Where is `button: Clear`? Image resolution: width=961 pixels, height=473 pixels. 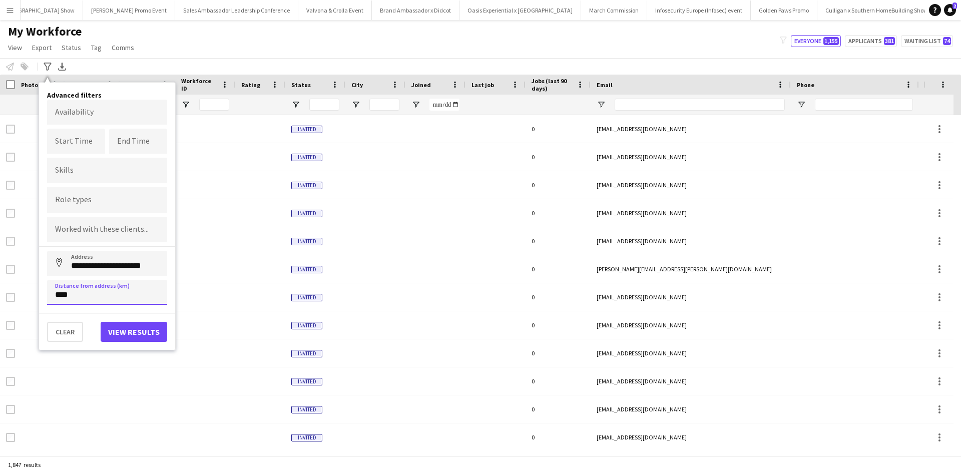 button: Clear is located at coordinates (65, 332).